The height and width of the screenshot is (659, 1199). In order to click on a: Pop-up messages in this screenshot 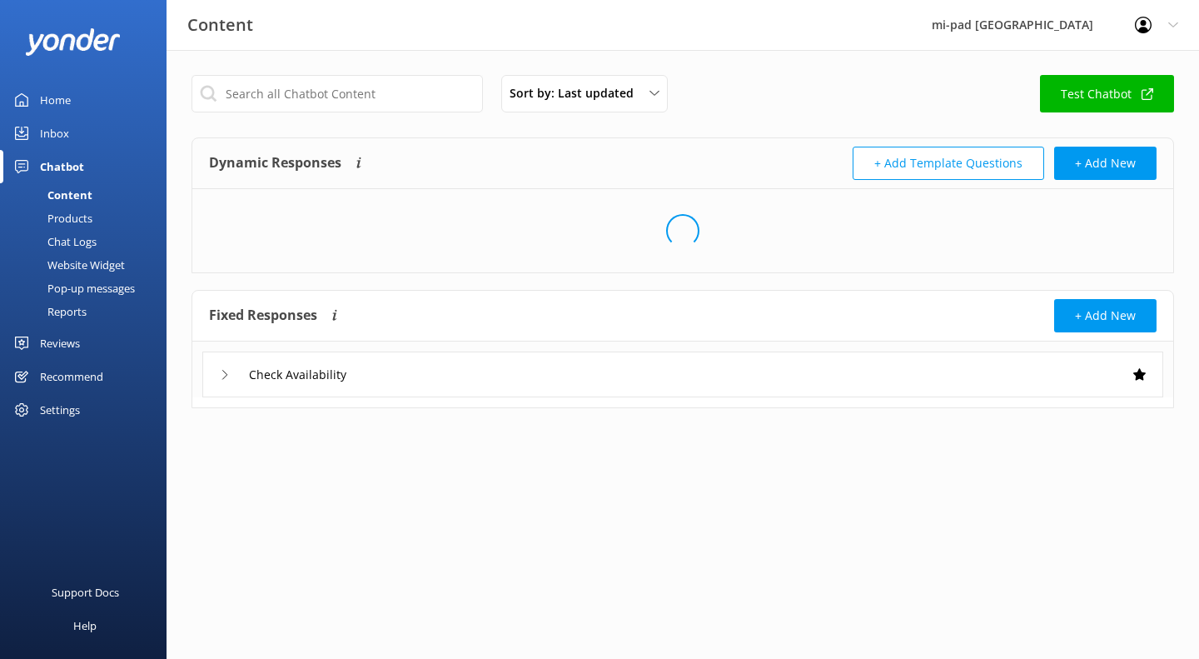, I will do `click(88, 288)`.